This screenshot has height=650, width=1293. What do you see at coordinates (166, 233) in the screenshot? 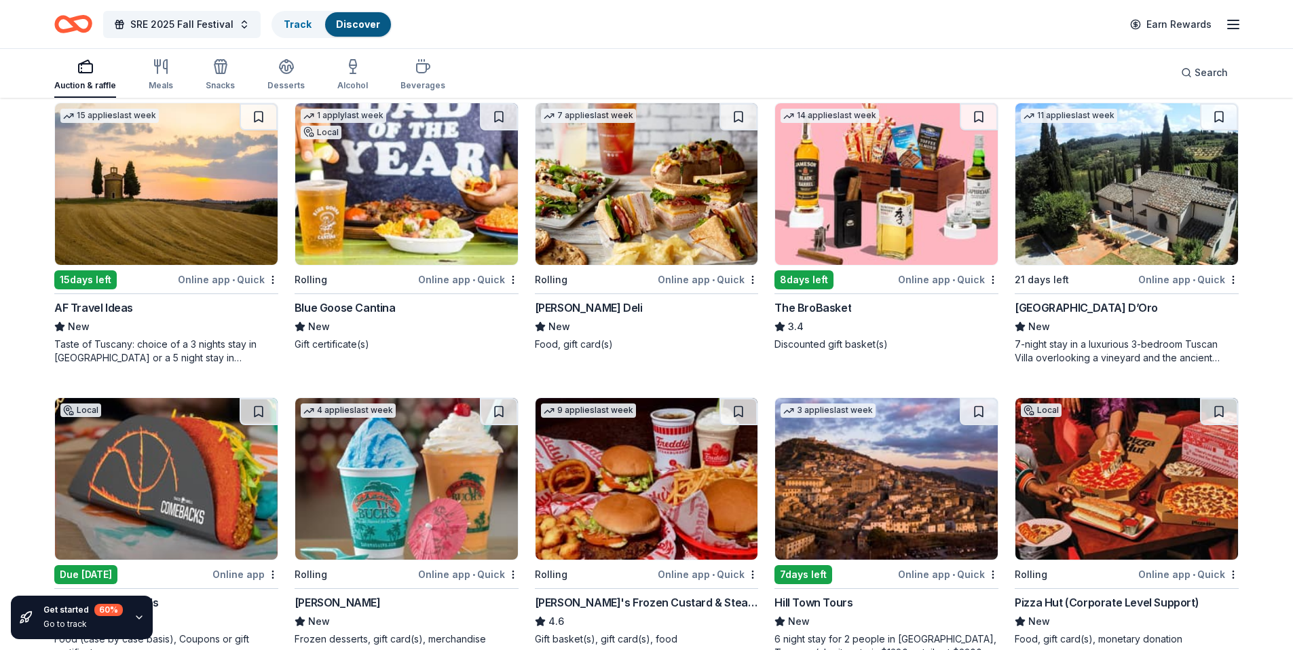
I see `a: Image for AF Travel Ideas15 applieslast week15days leftOnline app•QuickAF Travel IdeasNewTaste of...` at bounding box center [166, 233].